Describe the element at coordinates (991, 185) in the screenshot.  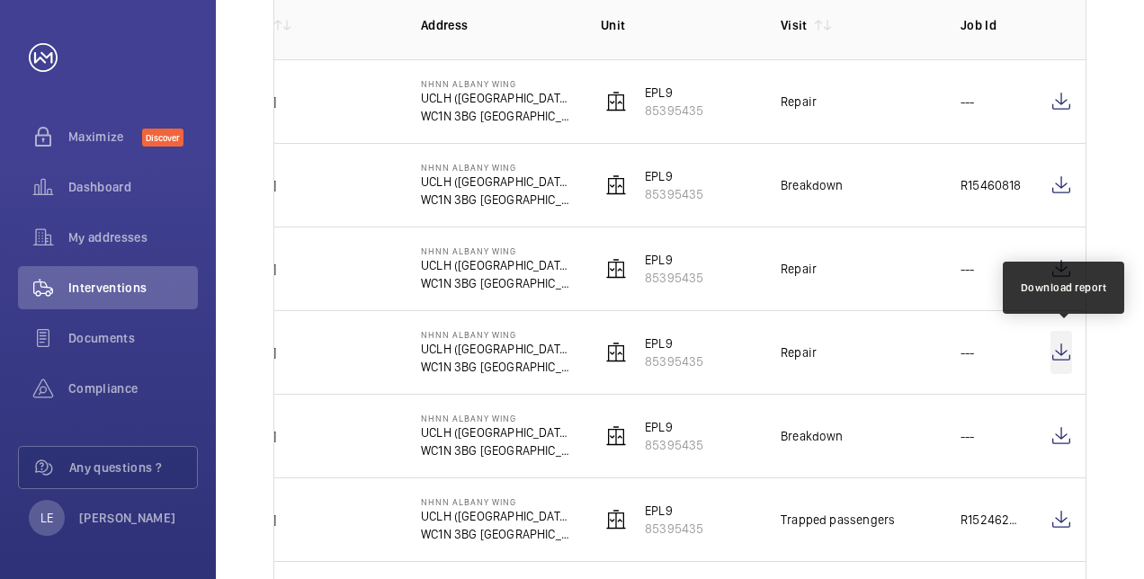
I see `p: R15460818` at that location.